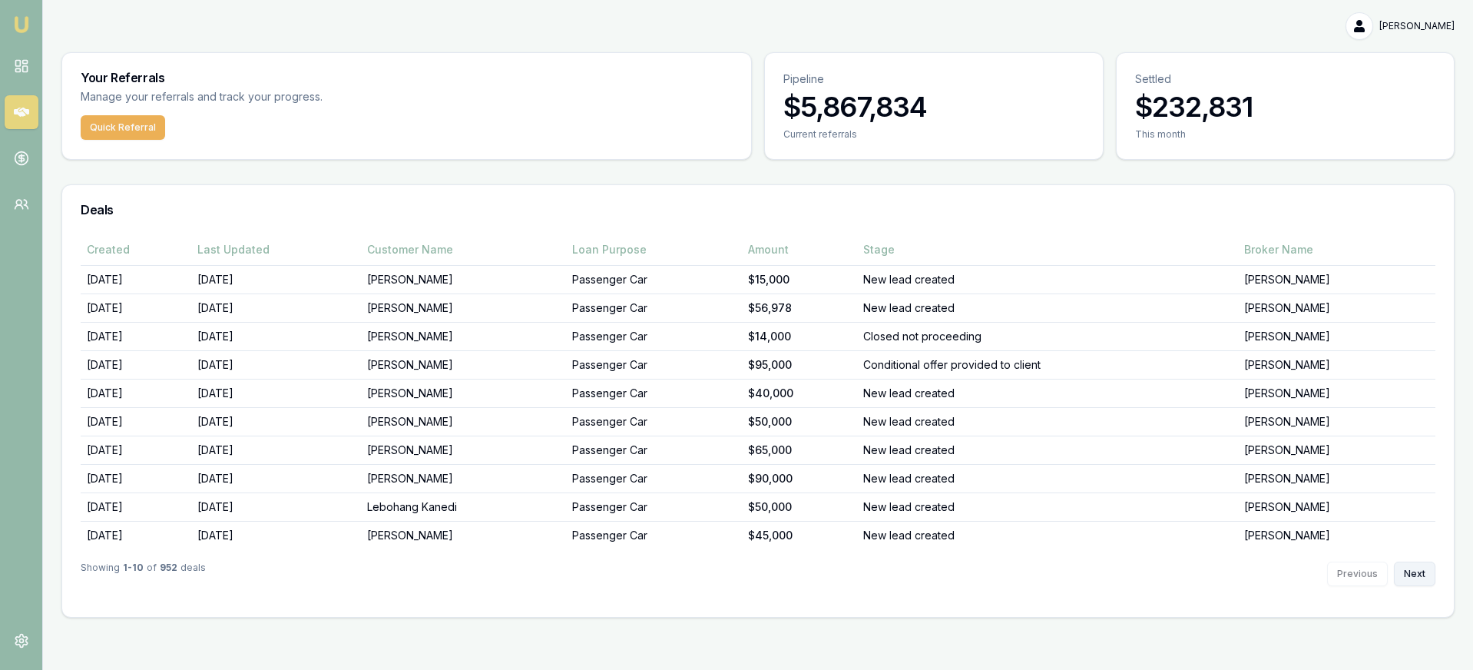 This screenshot has width=1473, height=670. I want to click on div: Created, so click(136, 250).